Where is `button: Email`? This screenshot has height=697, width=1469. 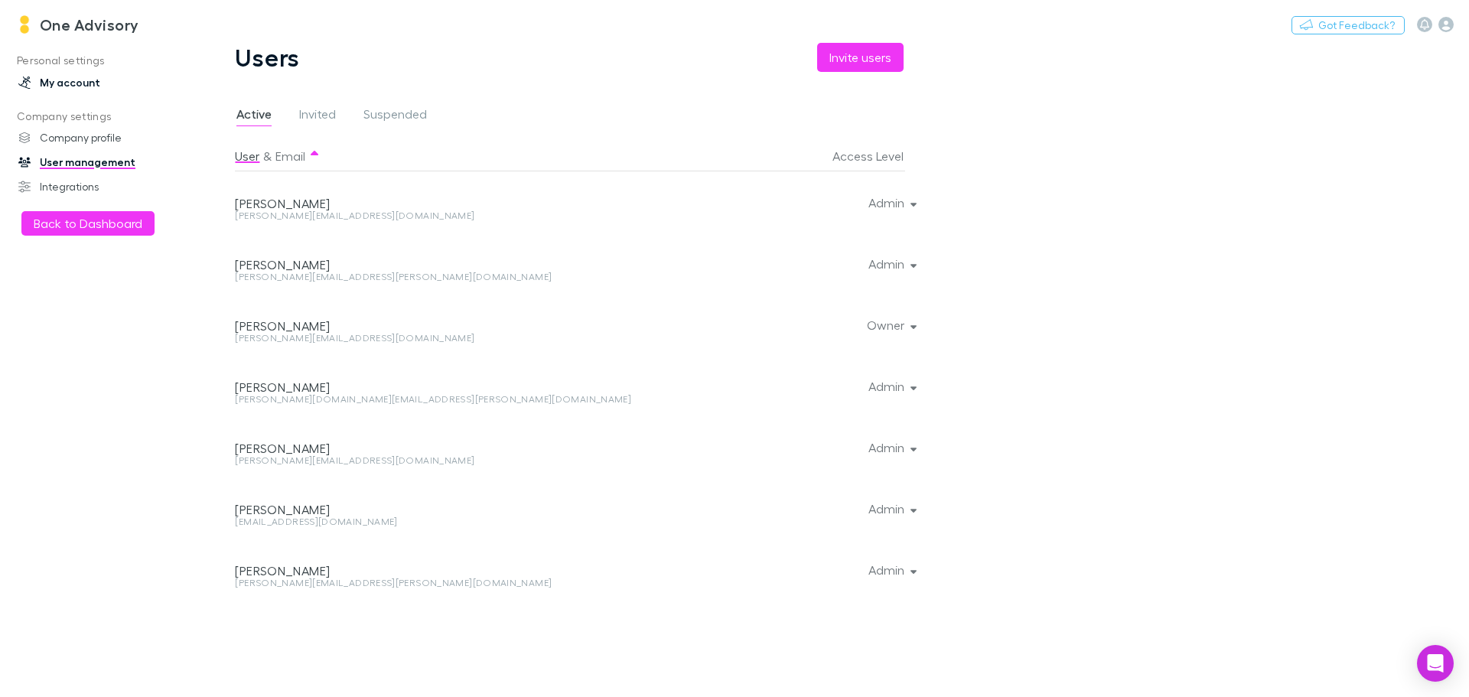 button: Email is located at coordinates (290, 156).